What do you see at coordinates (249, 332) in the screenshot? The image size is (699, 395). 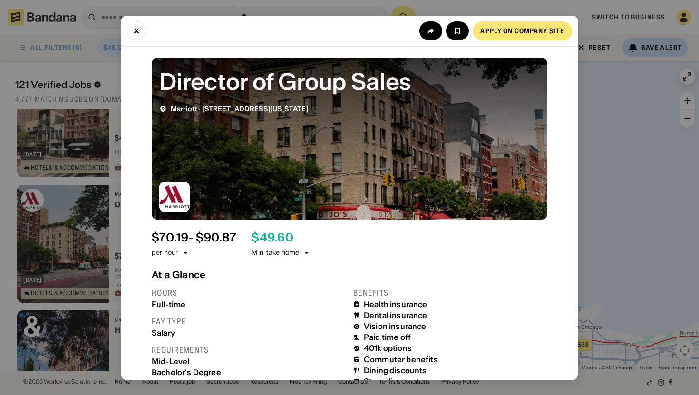 I see `div: Salary` at bounding box center [249, 332].